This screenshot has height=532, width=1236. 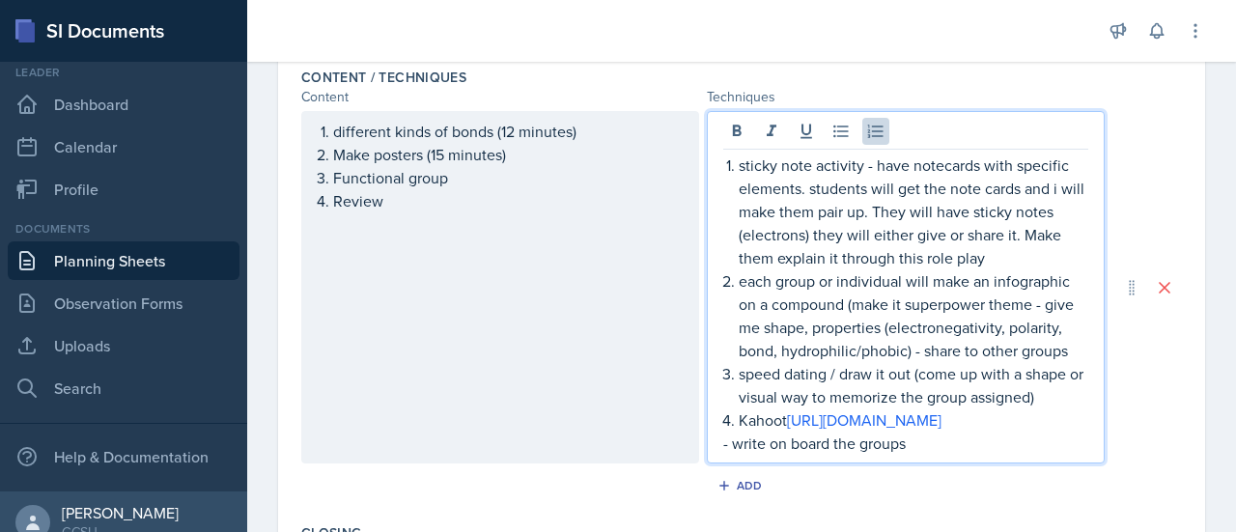 What do you see at coordinates (383, 77) in the screenshot?
I see `label: Content / Techniques` at bounding box center [383, 77].